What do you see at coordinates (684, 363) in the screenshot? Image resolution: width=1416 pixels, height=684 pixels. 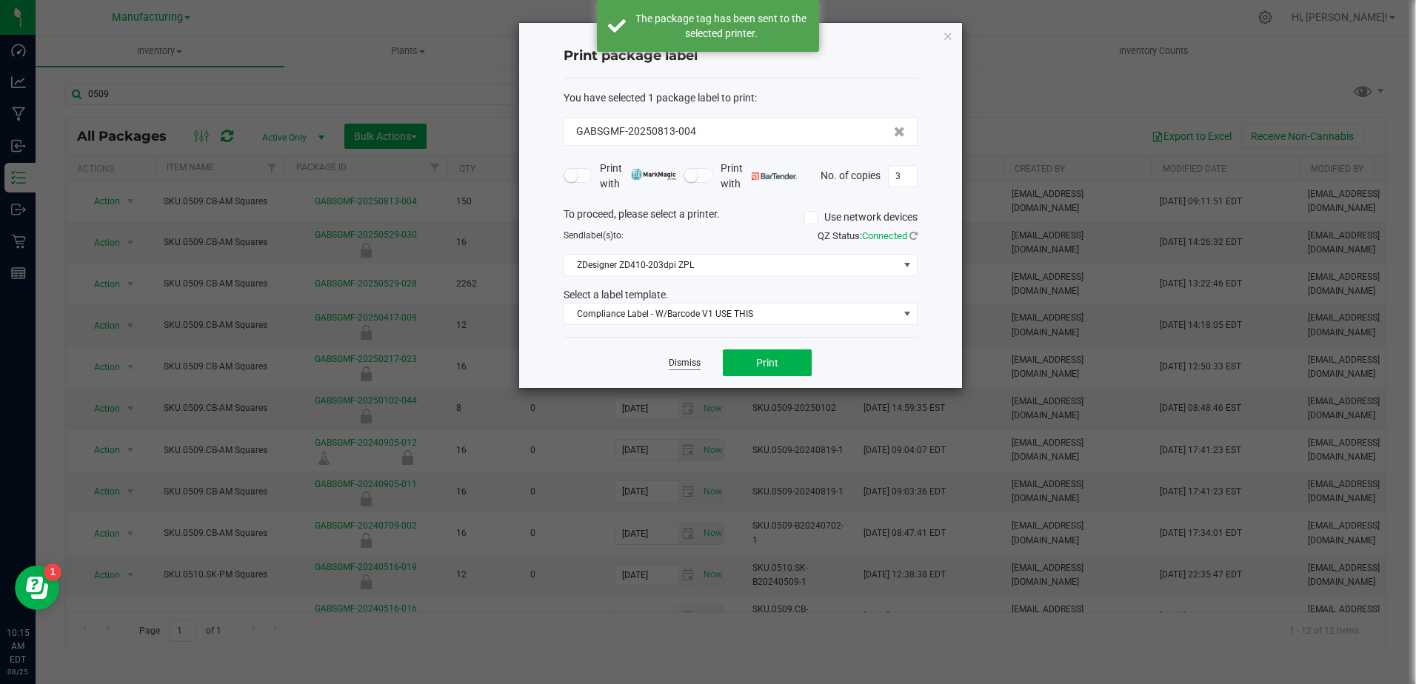 I see `a: Dismiss` at bounding box center [684, 363].